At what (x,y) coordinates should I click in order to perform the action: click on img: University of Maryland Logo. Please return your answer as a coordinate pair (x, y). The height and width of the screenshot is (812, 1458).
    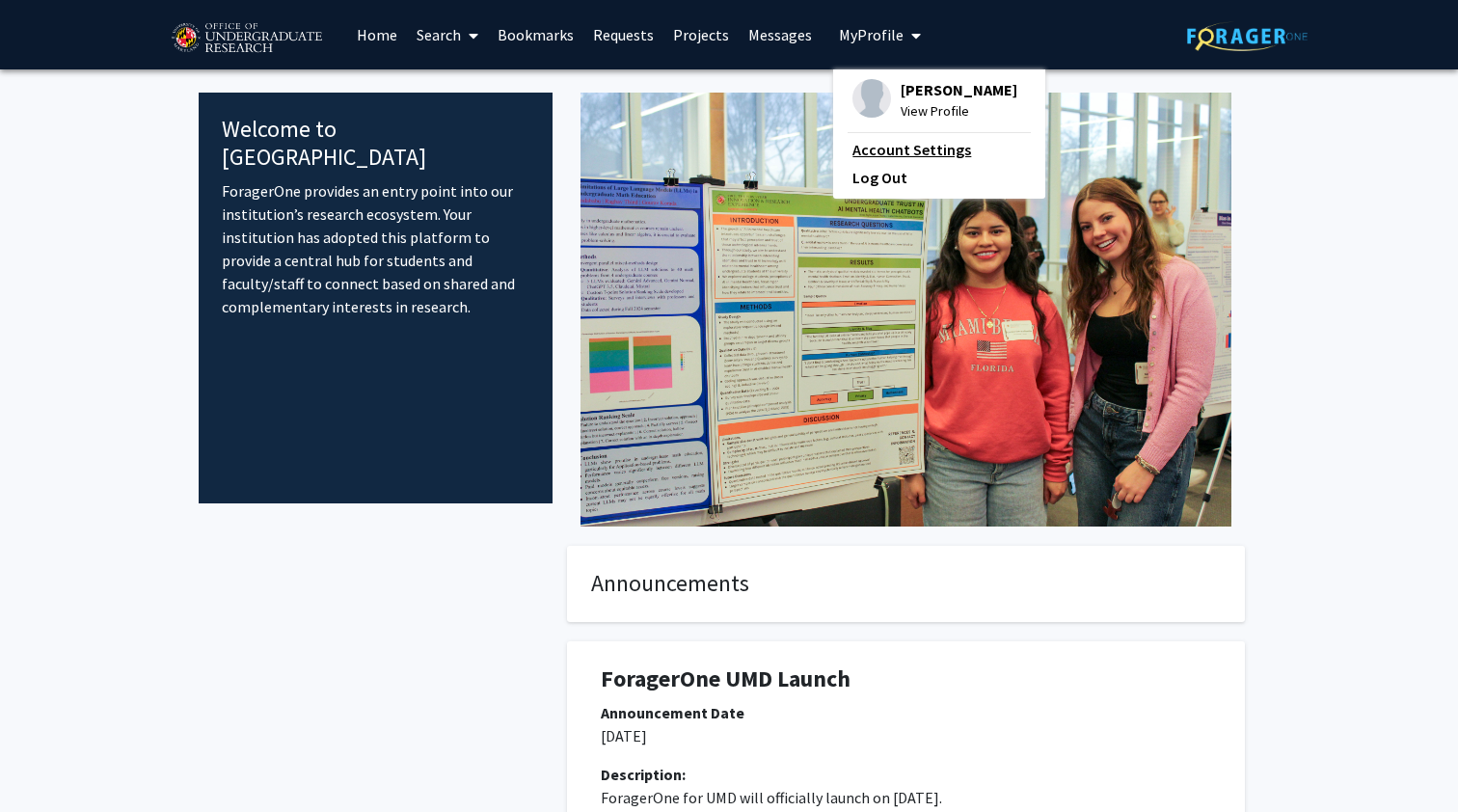
    Looking at the image, I should click on (246, 39).